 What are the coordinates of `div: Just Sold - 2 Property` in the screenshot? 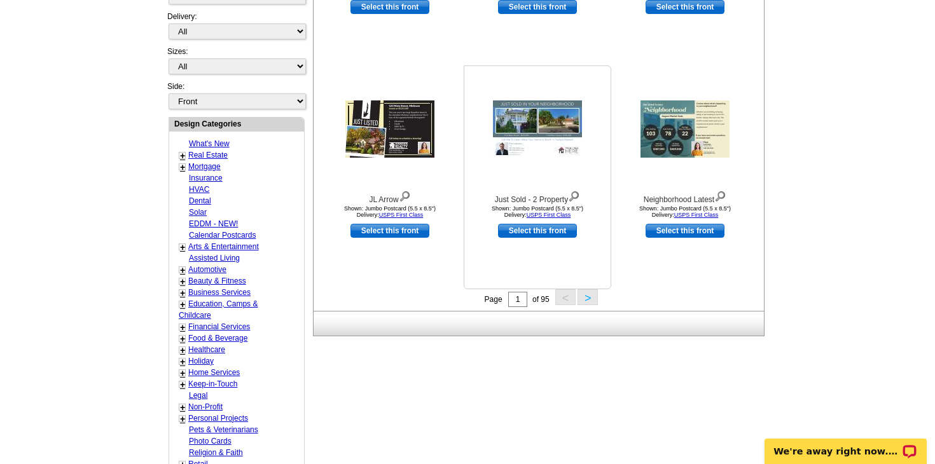 It's located at (538, 197).